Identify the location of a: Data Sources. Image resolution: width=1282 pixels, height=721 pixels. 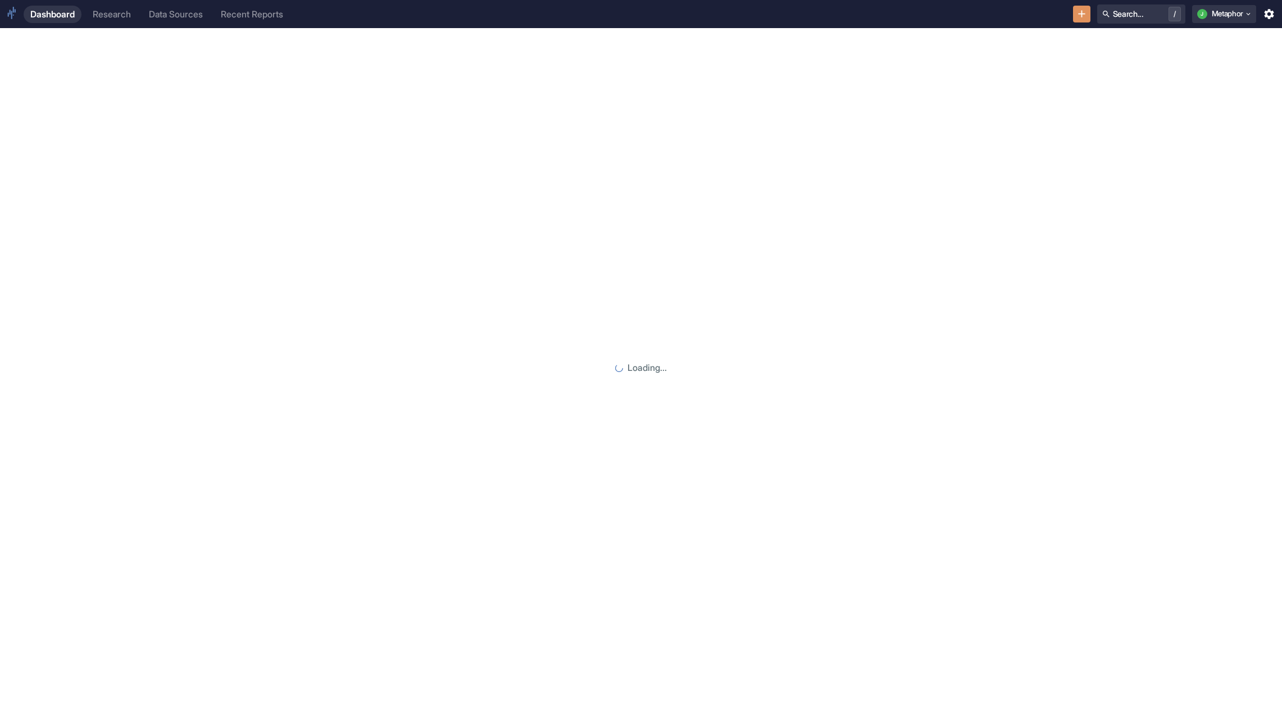
(176, 14).